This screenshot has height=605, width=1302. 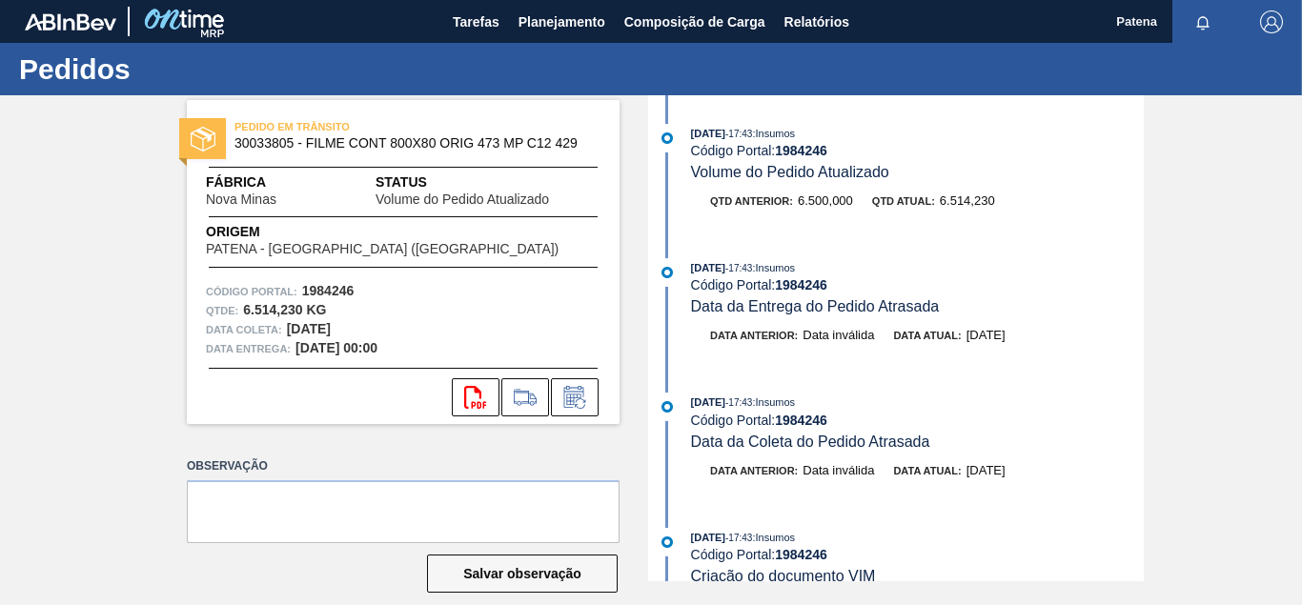 I want to click on span: Data entrega:, so click(x=248, y=349).